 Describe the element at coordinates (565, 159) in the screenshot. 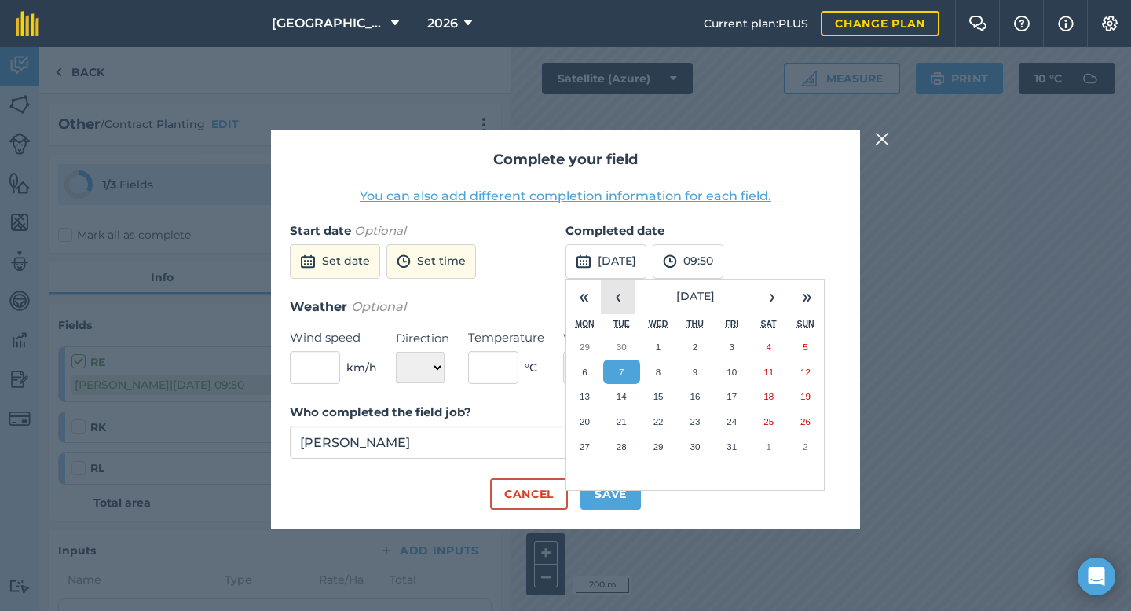

I see `h2: Complete your field` at that location.